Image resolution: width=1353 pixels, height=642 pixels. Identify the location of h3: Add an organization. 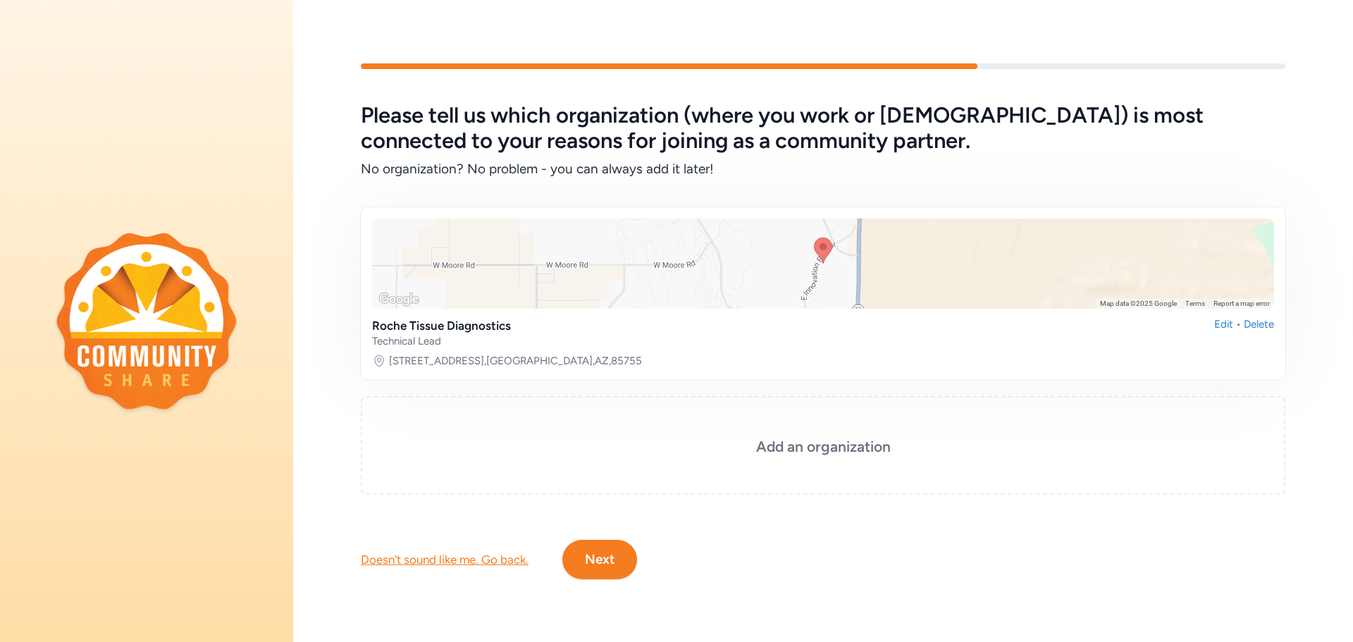
(823, 447).